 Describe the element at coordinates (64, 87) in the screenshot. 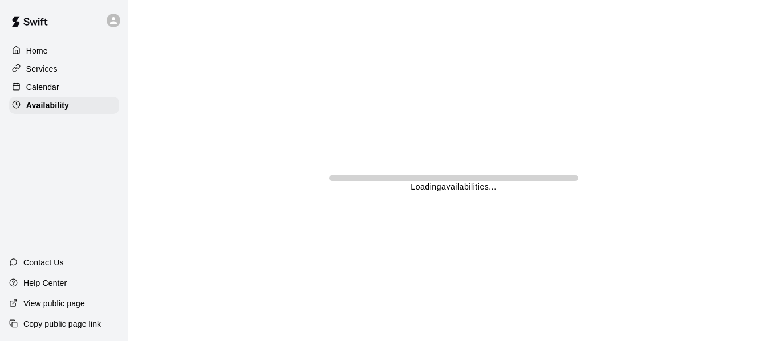

I see `a: Calendar` at that location.